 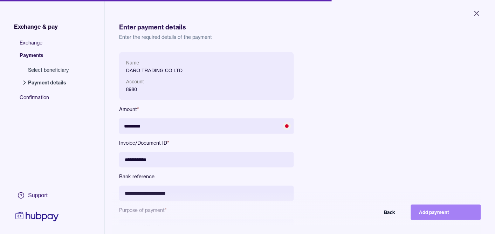 What do you see at coordinates (48, 58) in the screenshot?
I see `span: Payments` at bounding box center [48, 58].